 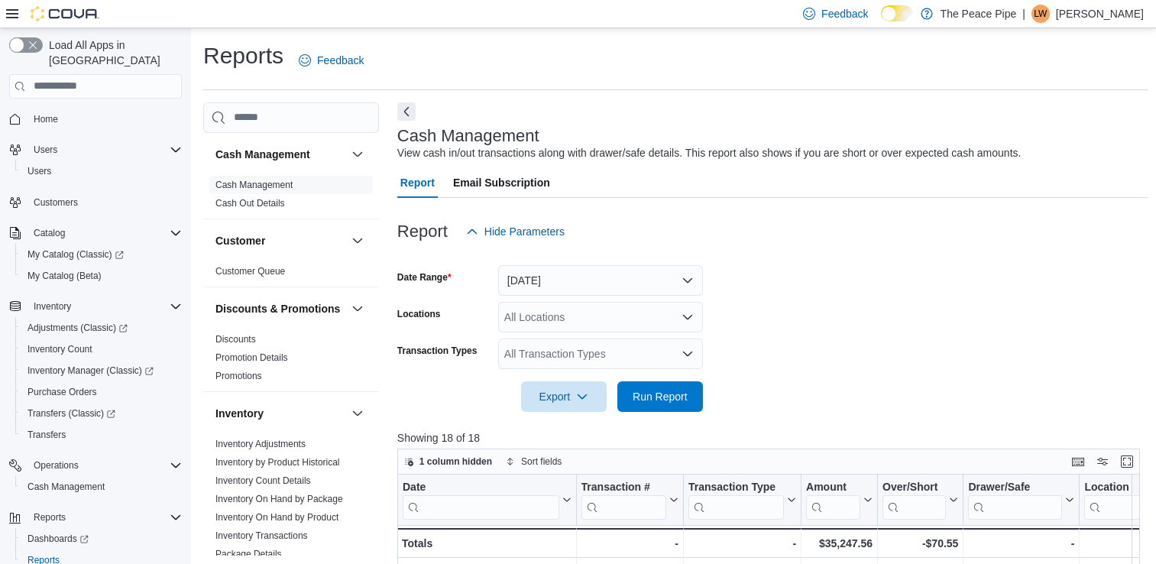 I want to click on div: Drawer/Safe, so click(x=1014, y=499).